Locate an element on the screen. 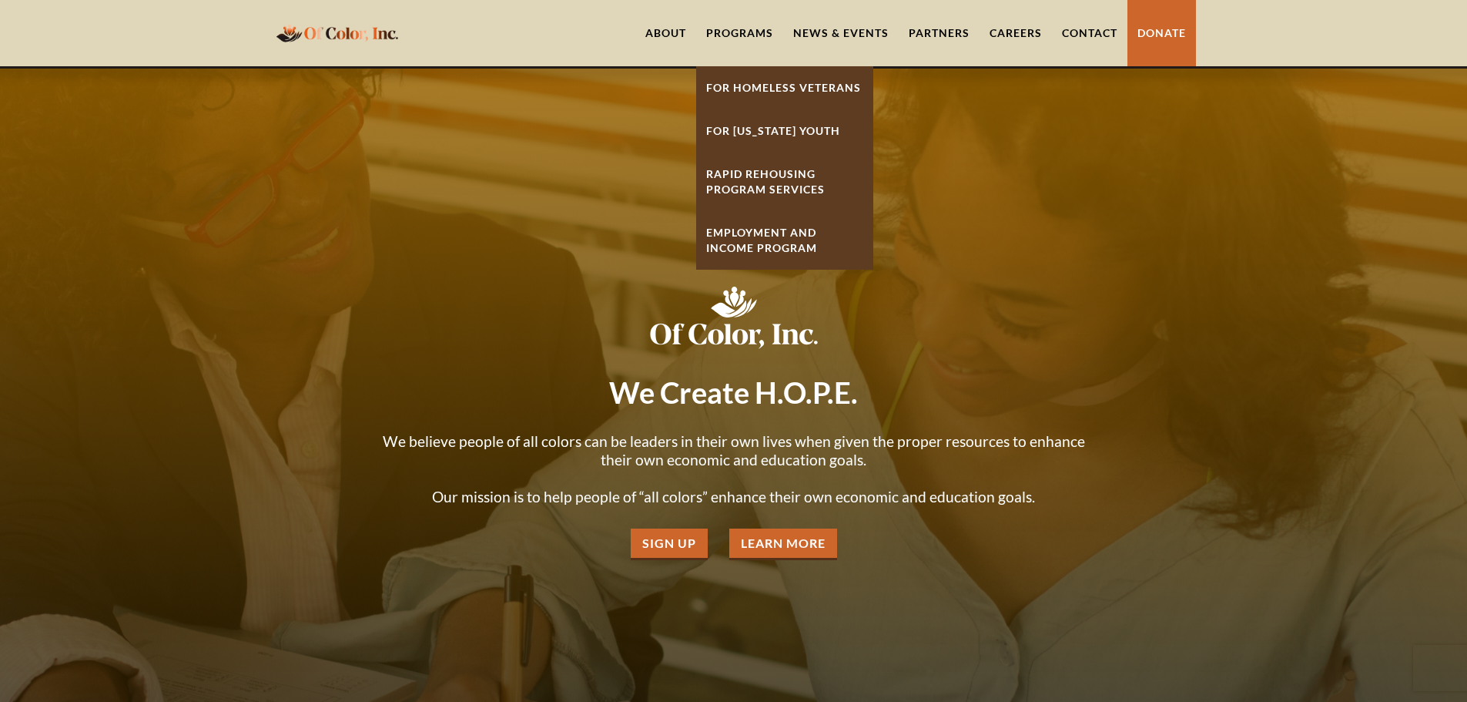 Image resolution: width=1467 pixels, height=702 pixels. p: We believe people of all colors can be leaders in their own lives when given the proper resources... is located at coordinates (734, 469).